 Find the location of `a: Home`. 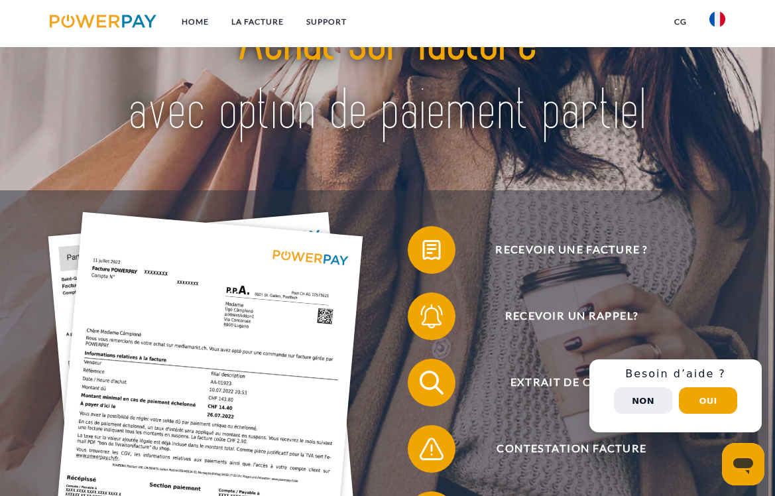

a: Home is located at coordinates (195, 22).